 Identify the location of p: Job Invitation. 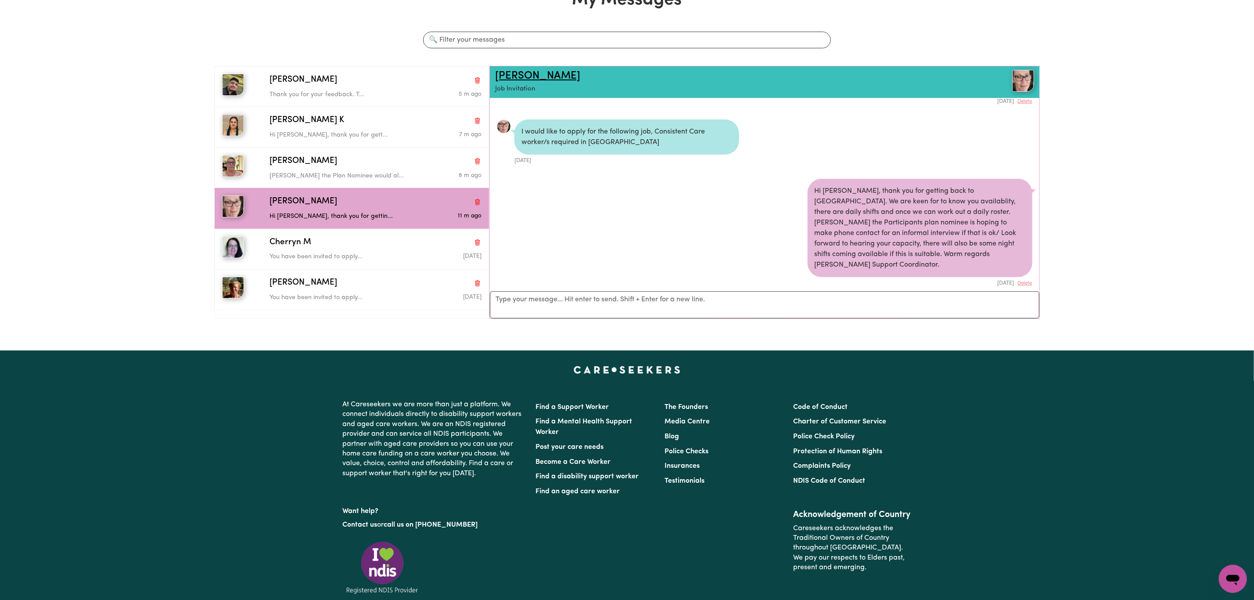
(720, 89).